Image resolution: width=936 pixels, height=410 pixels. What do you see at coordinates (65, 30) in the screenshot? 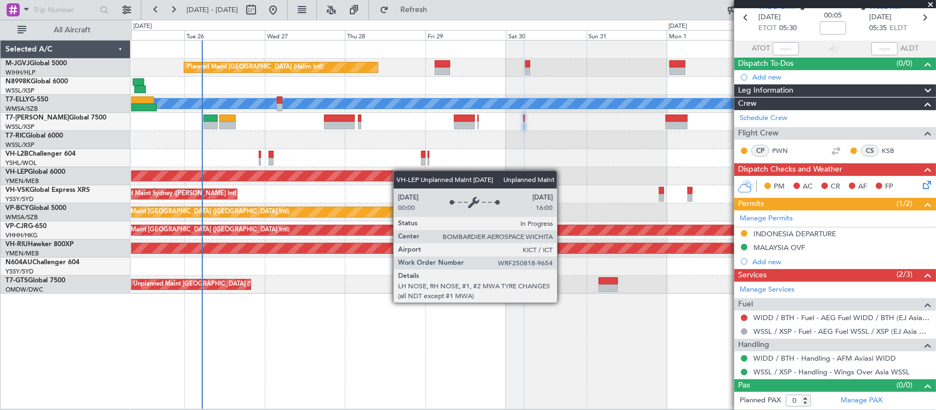
I see `button: All Aircraft` at bounding box center [65, 30].